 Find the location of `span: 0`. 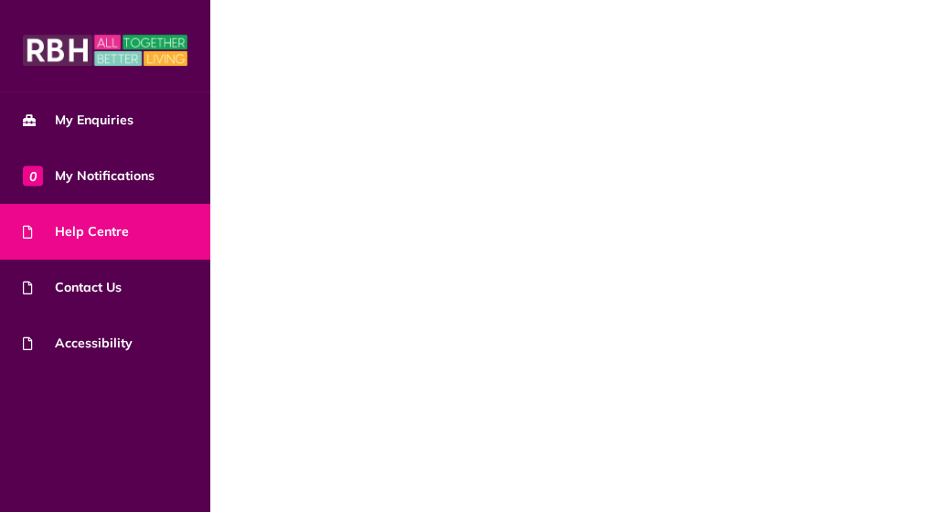

span: 0 is located at coordinates (33, 176).